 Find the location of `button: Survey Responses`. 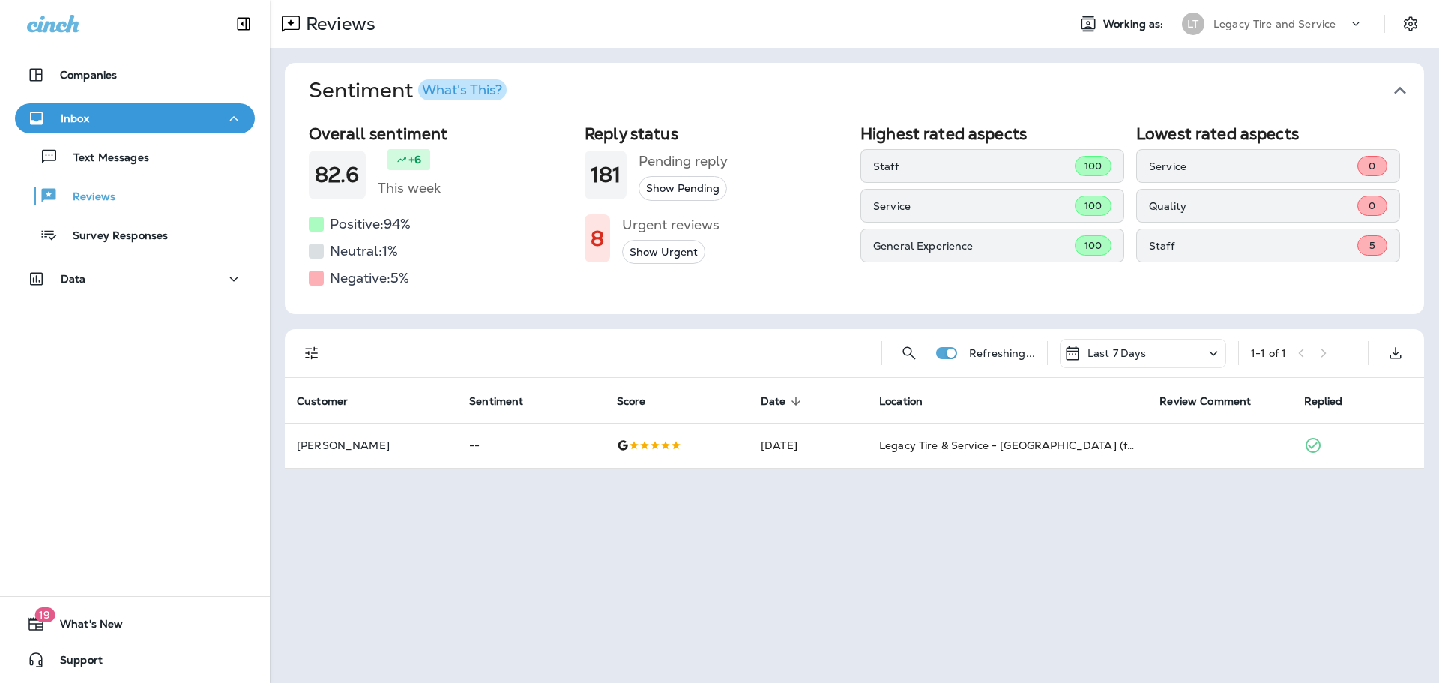

button: Survey Responses is located at coordinates (135, 235).